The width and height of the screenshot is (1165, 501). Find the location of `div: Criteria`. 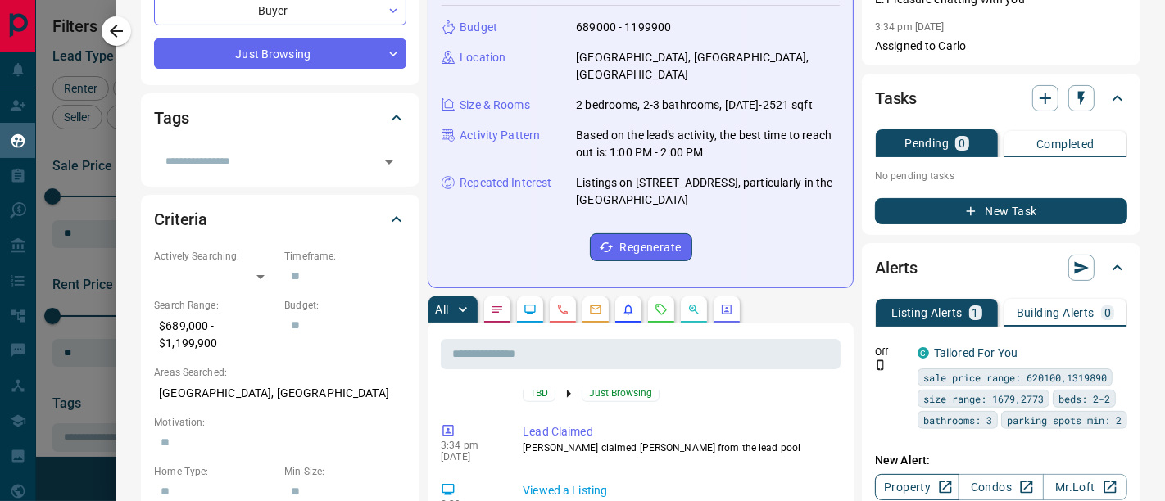

div: Criteria is located at coordinates (280, 220).